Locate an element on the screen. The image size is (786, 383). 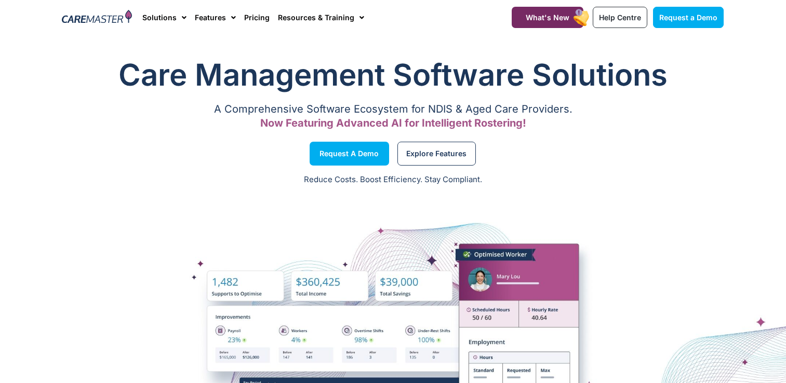
a: Explore Features is located at coordinates (436, 154).